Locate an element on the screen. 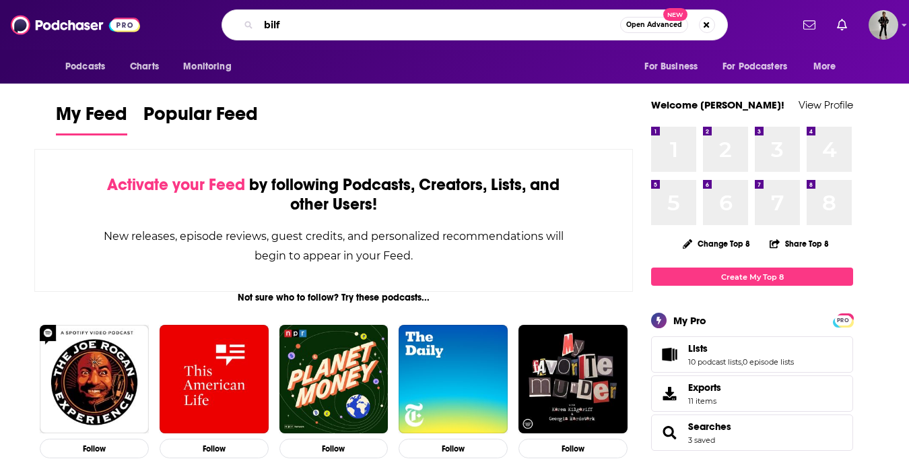  input: Search podcasts, credits, & more... is located at coordinates (439, 25).